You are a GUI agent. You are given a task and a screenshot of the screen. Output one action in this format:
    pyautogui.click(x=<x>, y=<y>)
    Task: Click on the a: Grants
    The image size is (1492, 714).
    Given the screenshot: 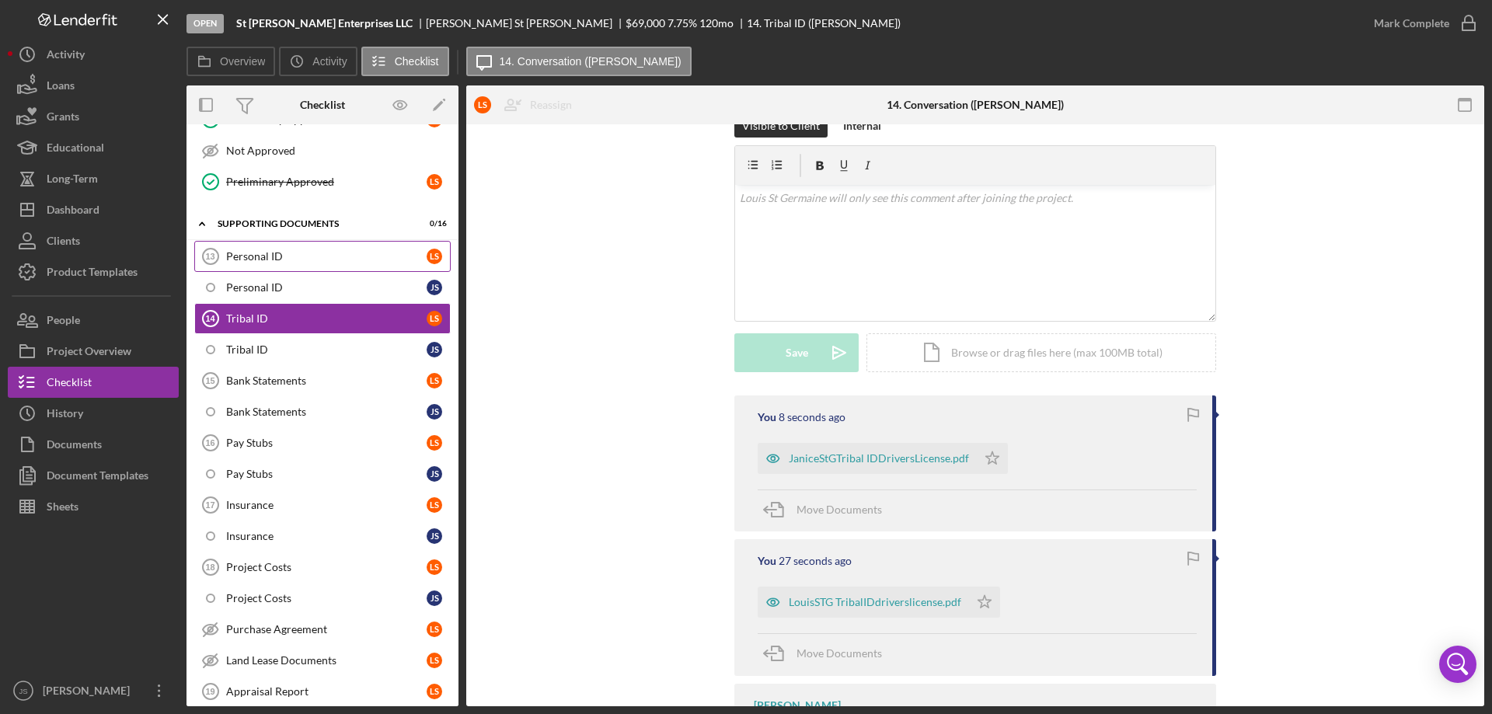 What is the action you would take?
    pyautogui.click(x=93, y=117)
    